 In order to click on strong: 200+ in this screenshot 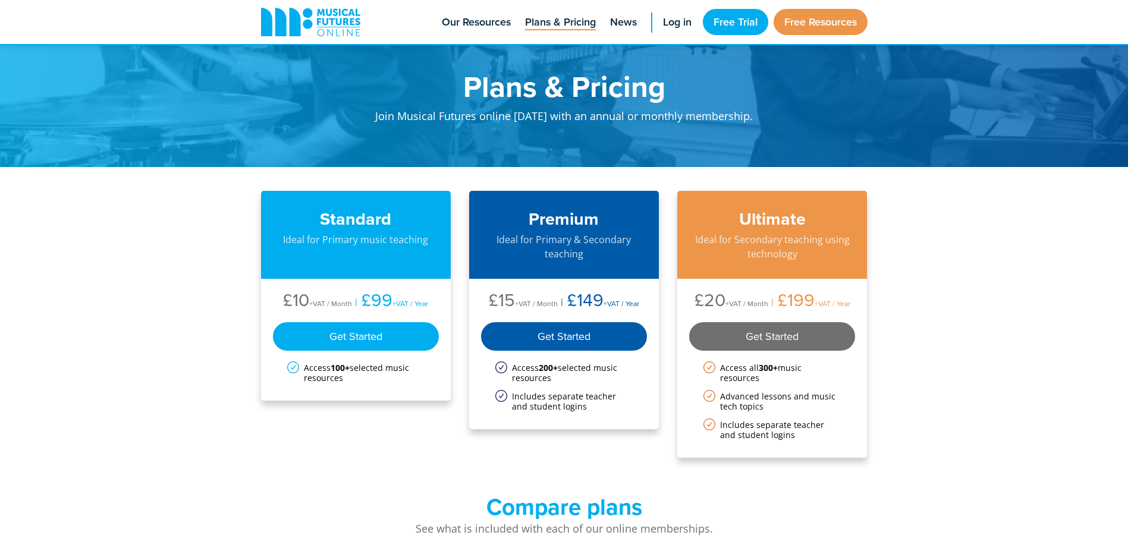, I will do `click(548, 367)`.